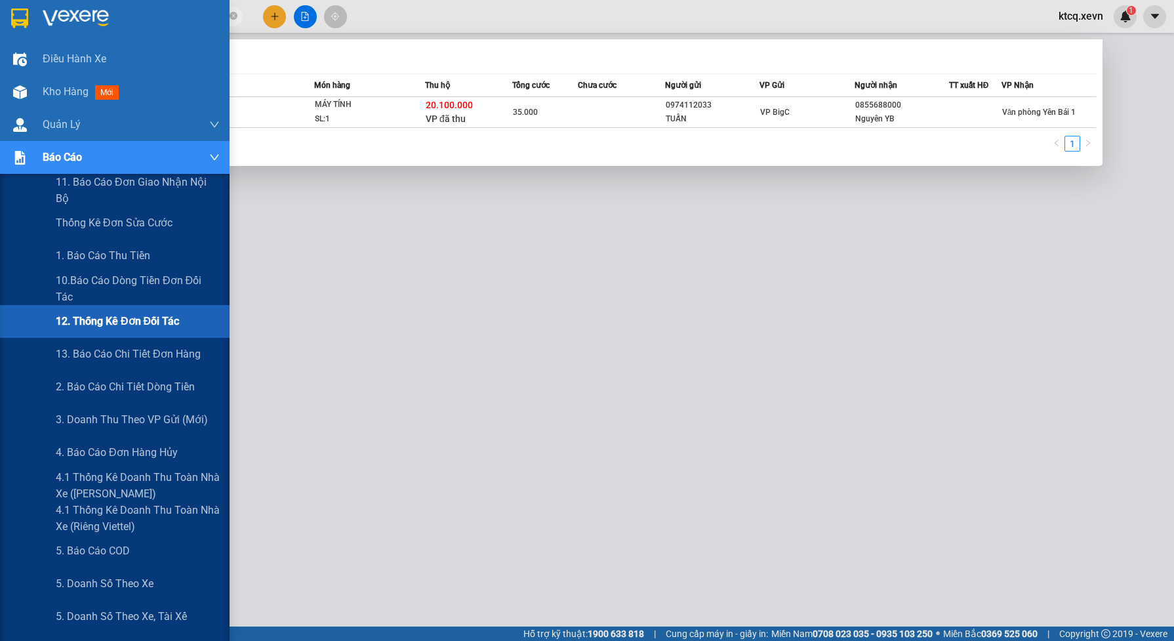 The height and width of the screenshot is (641, 1174). I want to click on span: 3. Doanh Thu theo VP Gửi (mới), so click(132, 419).